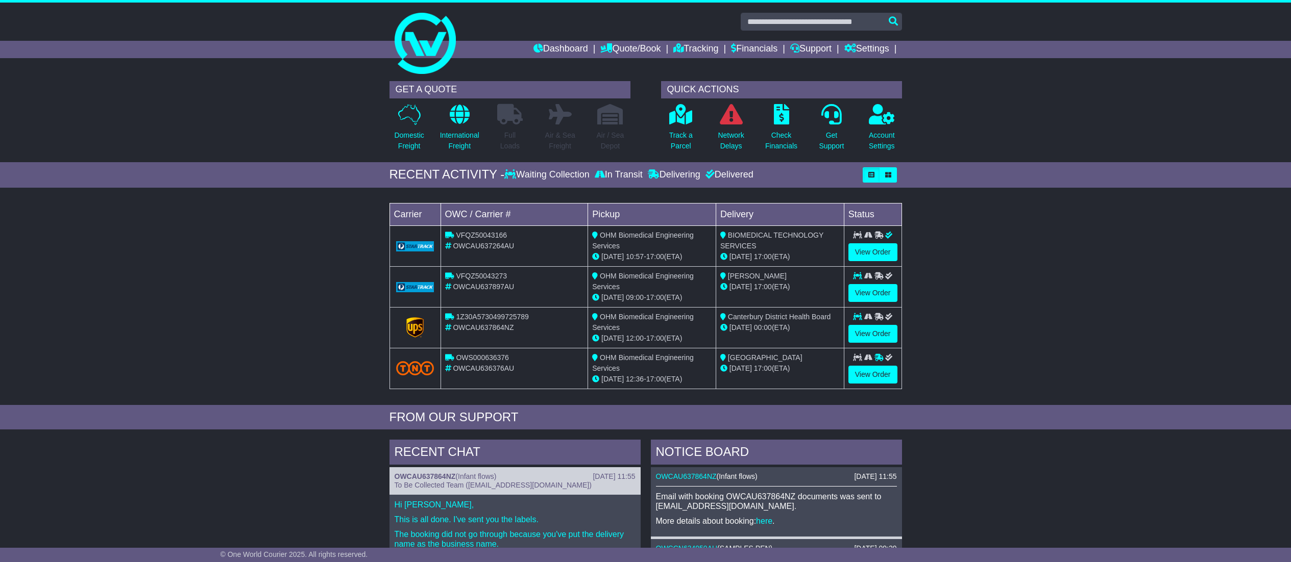 This screenshot has height=562, width=1291. I want to click on div: RECENT ACTIVITY -, so click(447, 175).